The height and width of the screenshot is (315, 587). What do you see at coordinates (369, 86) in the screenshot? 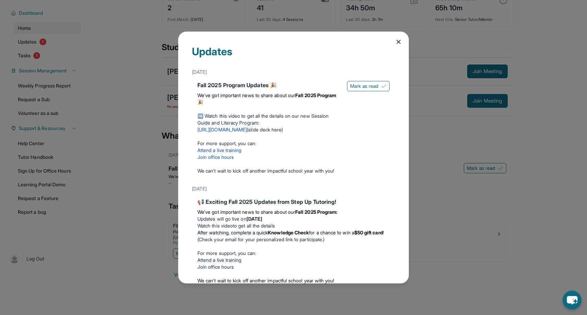
I see `button: Mark as read` at bounding box center [369, 86].